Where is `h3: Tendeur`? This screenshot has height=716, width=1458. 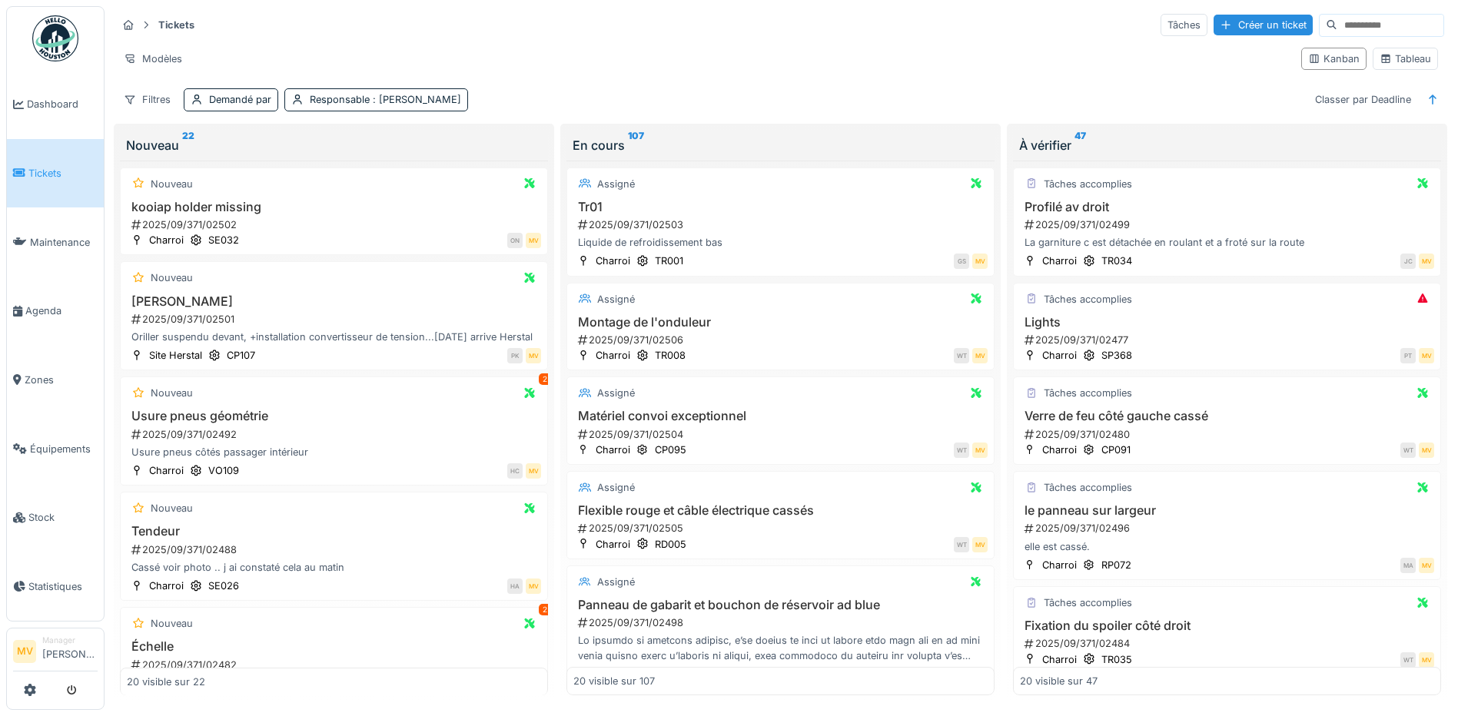 h3: Tendeur is located at coordinates (333, 531).